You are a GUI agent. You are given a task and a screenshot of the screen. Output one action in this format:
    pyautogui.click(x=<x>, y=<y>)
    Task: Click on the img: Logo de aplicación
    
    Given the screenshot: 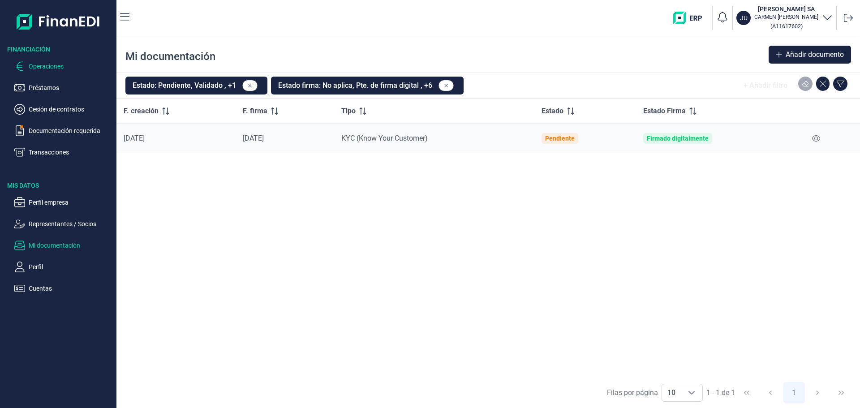 What is the action you would take?
    pyautogui.click(x=58, y=22)
    